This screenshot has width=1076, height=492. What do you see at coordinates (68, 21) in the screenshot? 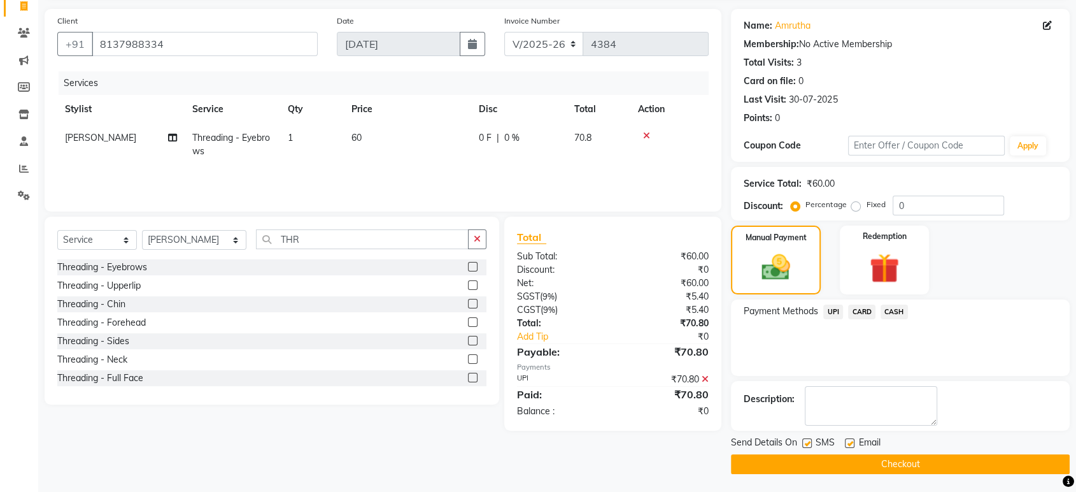
I see `label: Client` at bounding box center [68, 21].